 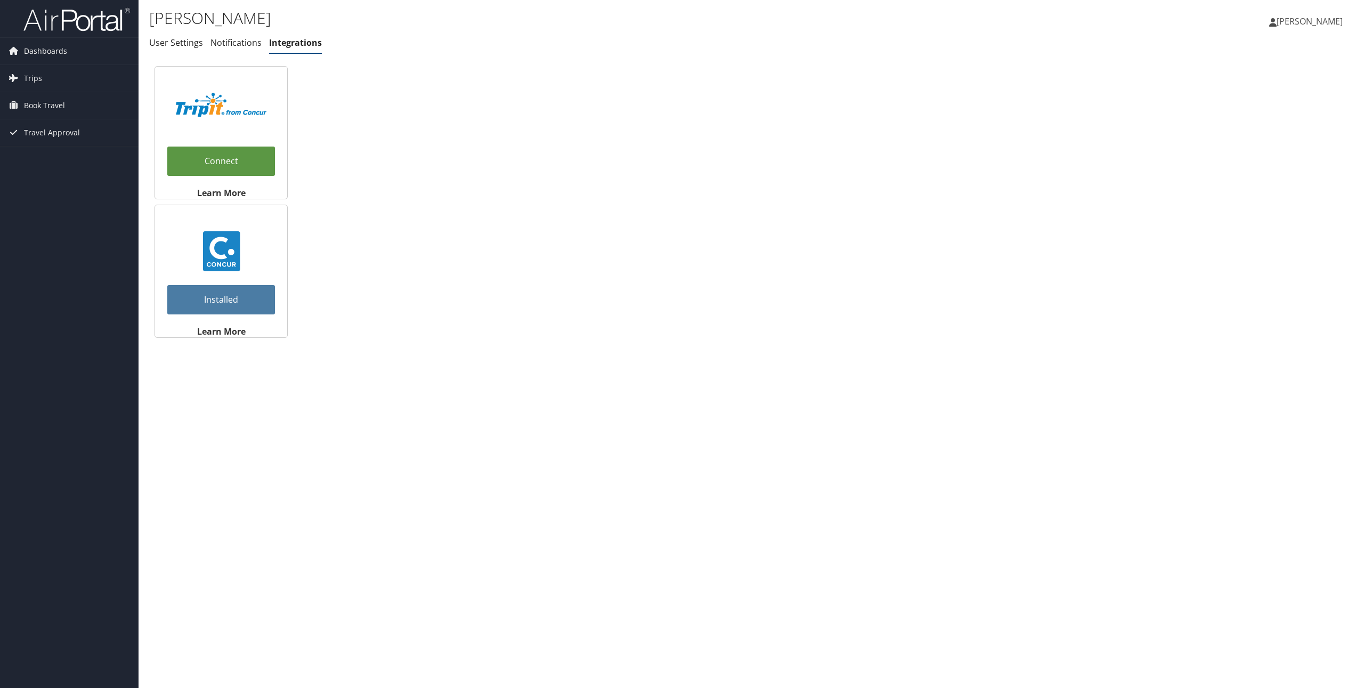 I want to click on img: airportal-logo.png, so click(x=77, y=19).